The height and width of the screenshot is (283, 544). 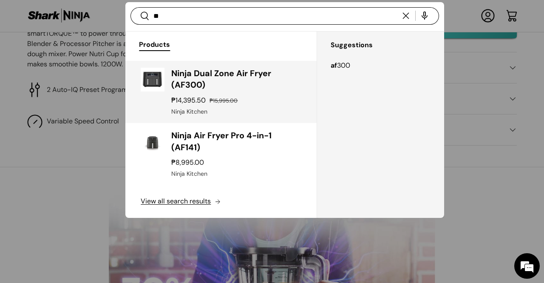 What do you see at coordinates (221, 92) in the screenshot?
I see `a: Ninja Dual Zone Air Fryer (AF300) ₱14,395.50 ₱15,995.00 Ninja Kitchen` at bounding box center [221, 92].